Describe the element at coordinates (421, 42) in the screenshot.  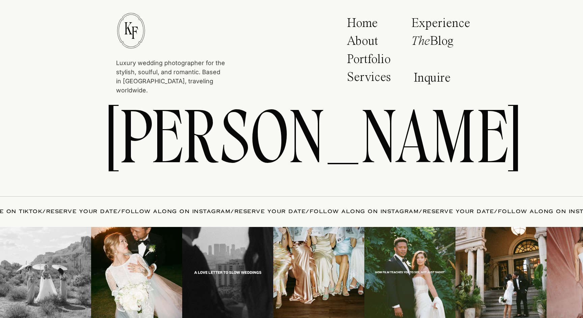
I see `i: The` at that location.